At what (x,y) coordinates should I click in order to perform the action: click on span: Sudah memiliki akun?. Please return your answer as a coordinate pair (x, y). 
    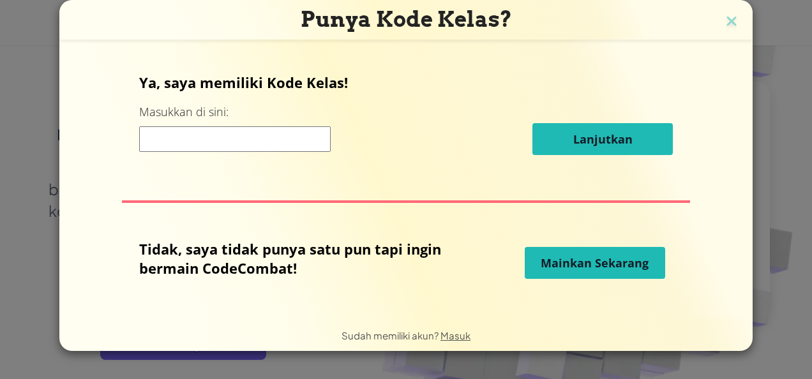
    Looking at the image, I should click on (391, 335).